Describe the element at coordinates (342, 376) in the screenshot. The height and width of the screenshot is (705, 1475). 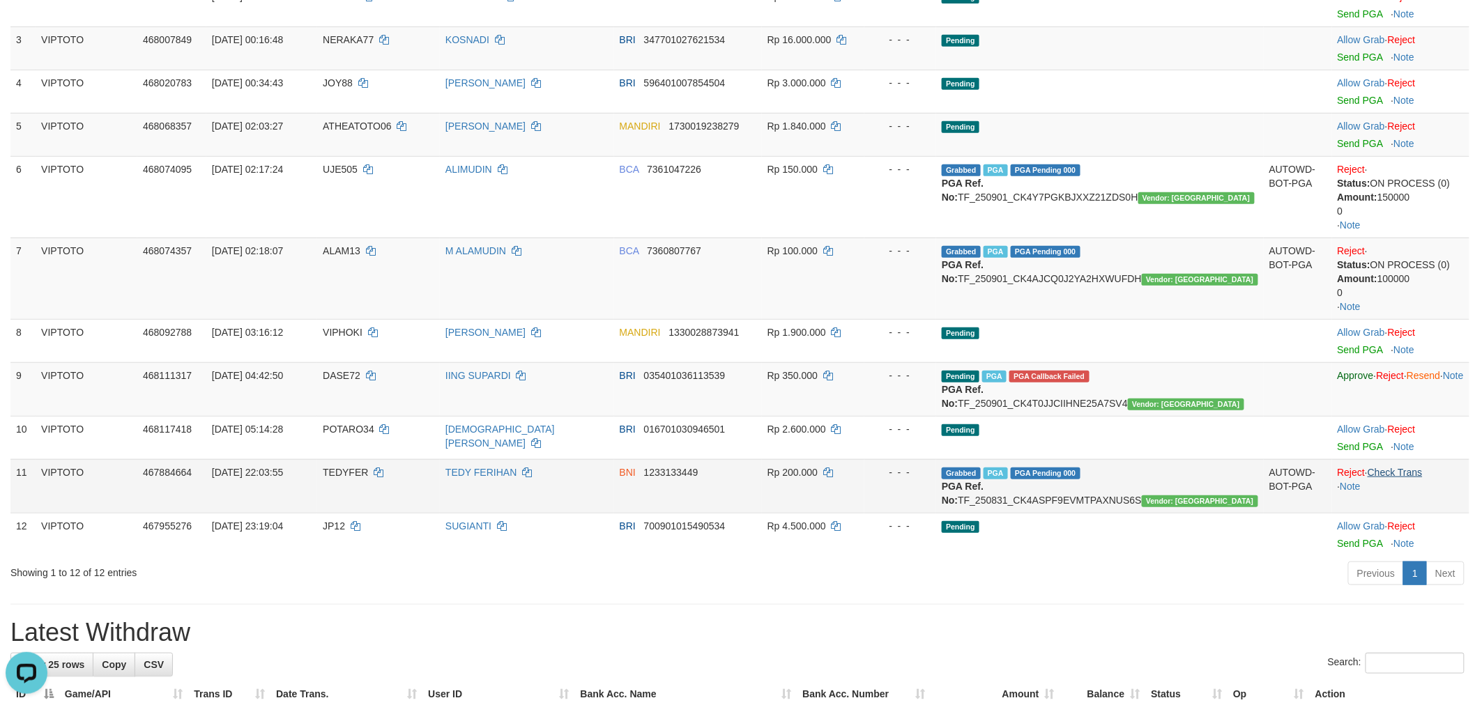
I see `span: DASE72` at that location.